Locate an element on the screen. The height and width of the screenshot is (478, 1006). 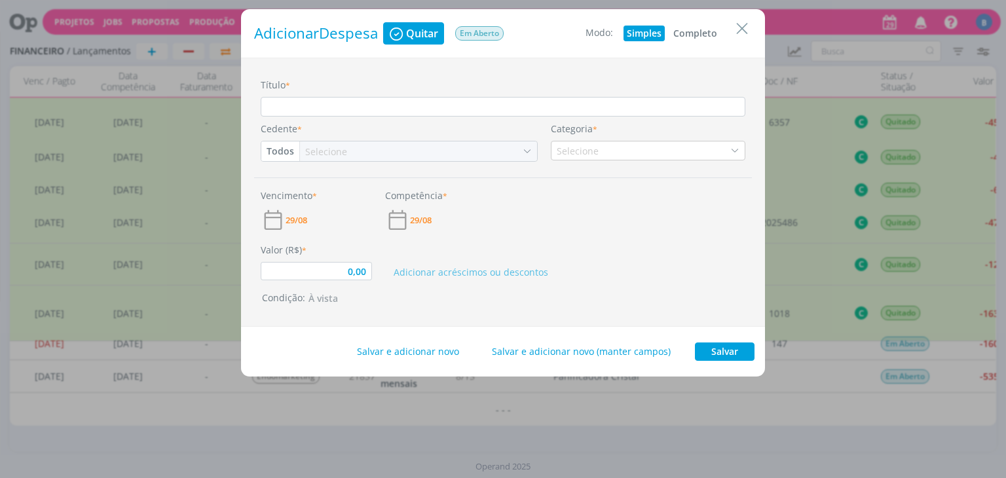
label: Categoria is located at coordinates (574, 128).